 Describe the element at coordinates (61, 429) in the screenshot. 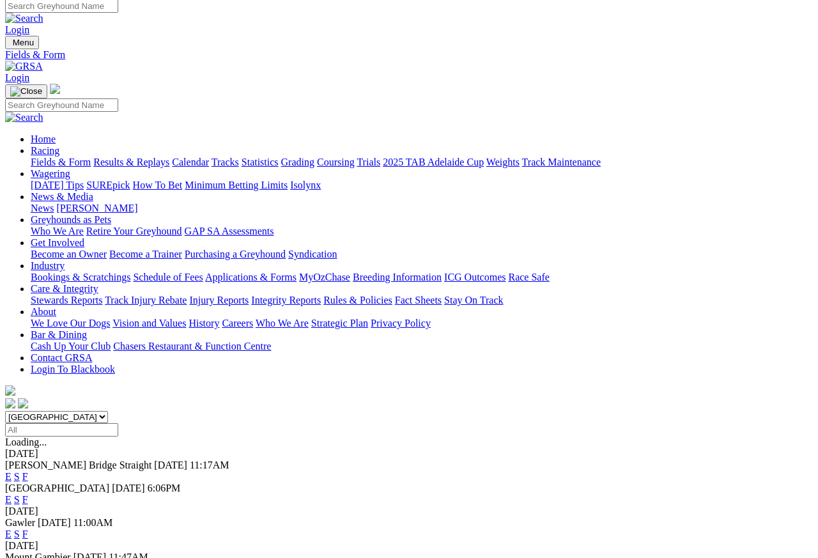

I see `input: Select date` at that location.